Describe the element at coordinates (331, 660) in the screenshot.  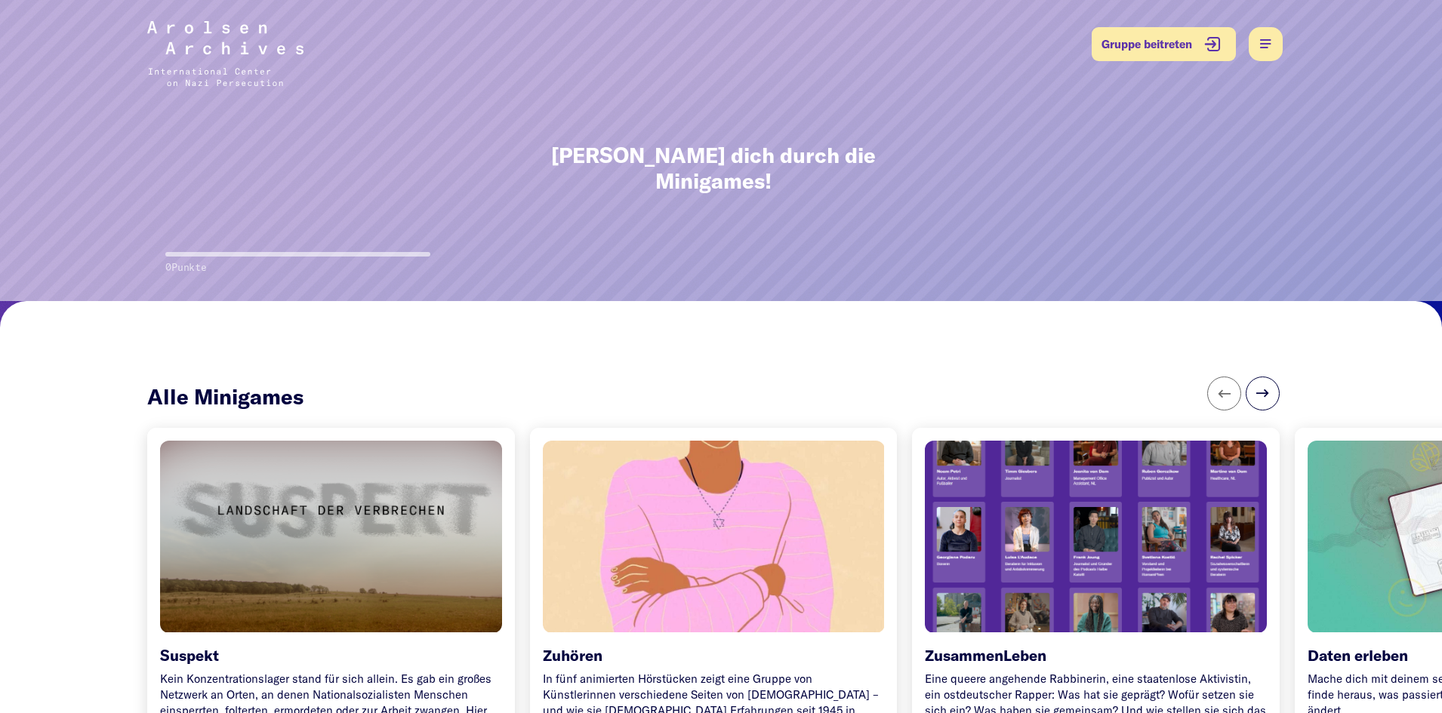
I see `h6: Suspekt` at that location.